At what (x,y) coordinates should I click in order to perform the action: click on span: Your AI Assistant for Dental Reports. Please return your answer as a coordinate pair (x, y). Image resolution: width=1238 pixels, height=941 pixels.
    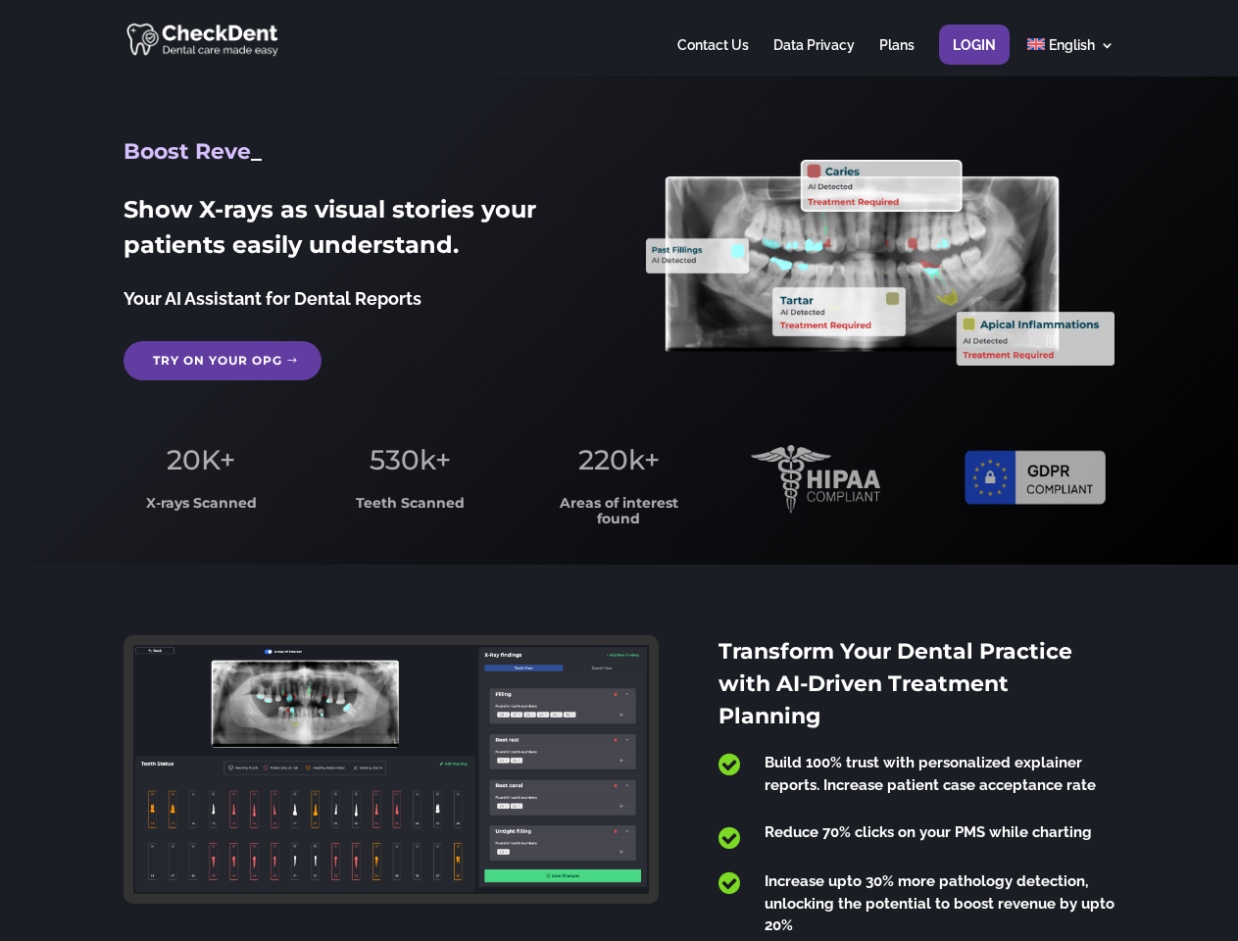
    Looking at the image, I should click on (273, 298).